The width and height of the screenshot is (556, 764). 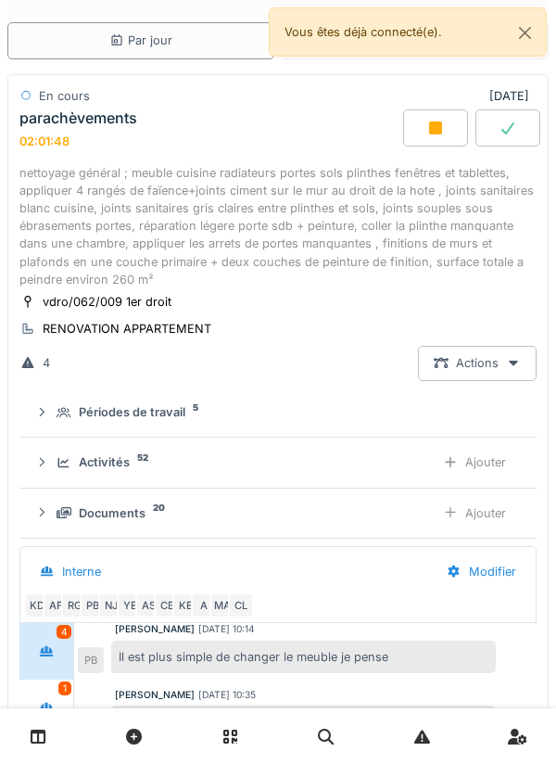 I want to click on div: nettoyage général ; meuble cuisine radiateurs portes sols plinthes fenêtres et tablettes, appliqu..., so click(x=278, y=226).